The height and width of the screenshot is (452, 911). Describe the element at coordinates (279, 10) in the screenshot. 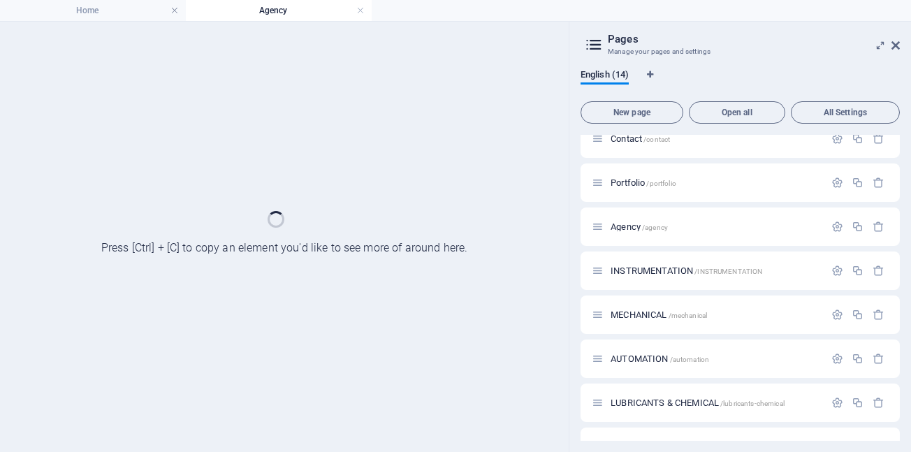

I see `h4: Agency` at that location.